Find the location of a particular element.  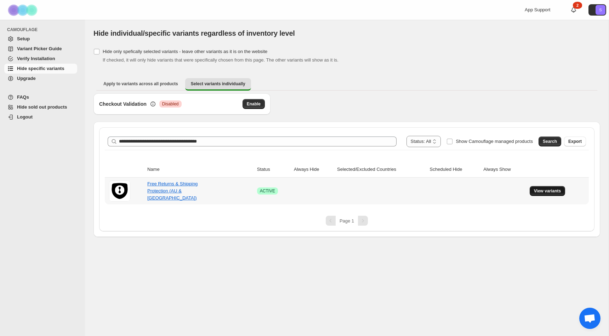

button: Enable is located at coordinates (253, 104).